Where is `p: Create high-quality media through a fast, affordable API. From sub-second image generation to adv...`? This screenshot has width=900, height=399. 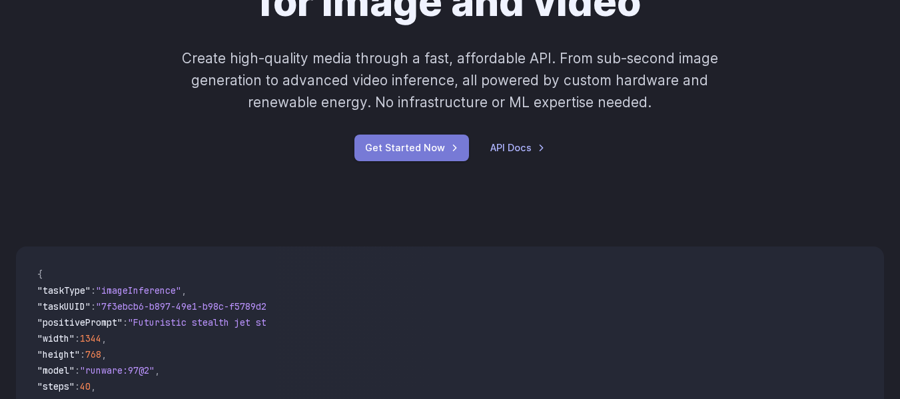
p: Create high-quality media through a fast, affordable API. From sub-second image generation to adv... is located at coordinates (450, 81).